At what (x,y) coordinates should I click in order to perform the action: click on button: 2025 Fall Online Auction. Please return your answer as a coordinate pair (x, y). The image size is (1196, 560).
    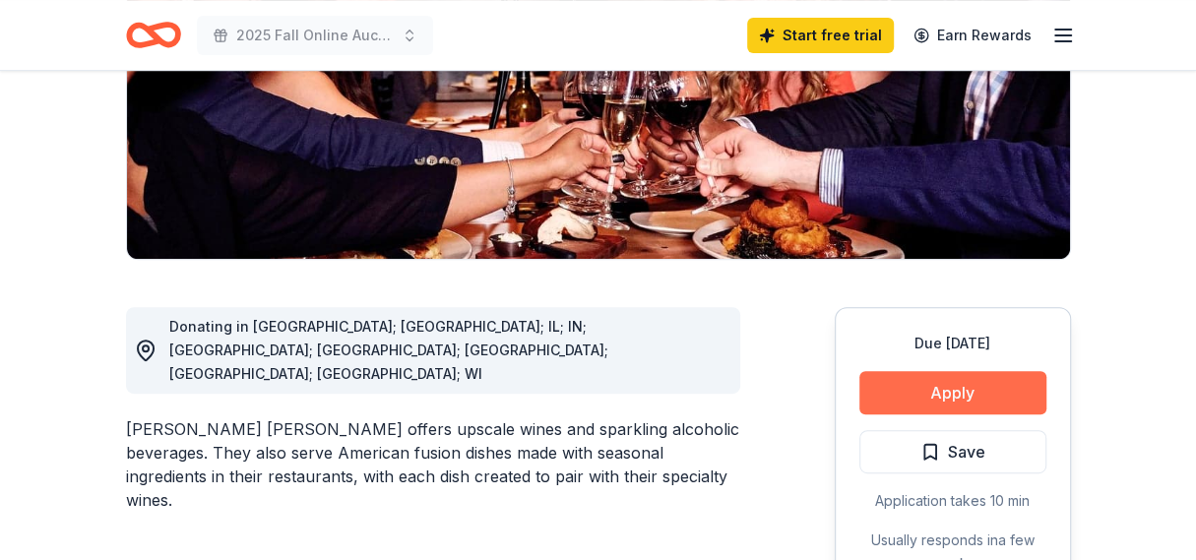
    Looking at the image, I should click on (315, 35).